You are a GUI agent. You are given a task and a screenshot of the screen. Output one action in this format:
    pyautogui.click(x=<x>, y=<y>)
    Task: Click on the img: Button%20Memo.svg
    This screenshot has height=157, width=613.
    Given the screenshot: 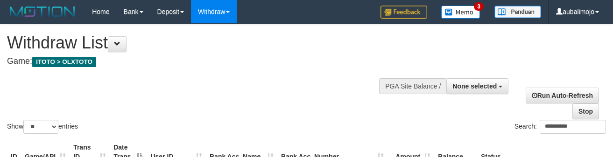 What is the action you would take?
    pyautogui.click(x=461, y=12)
    